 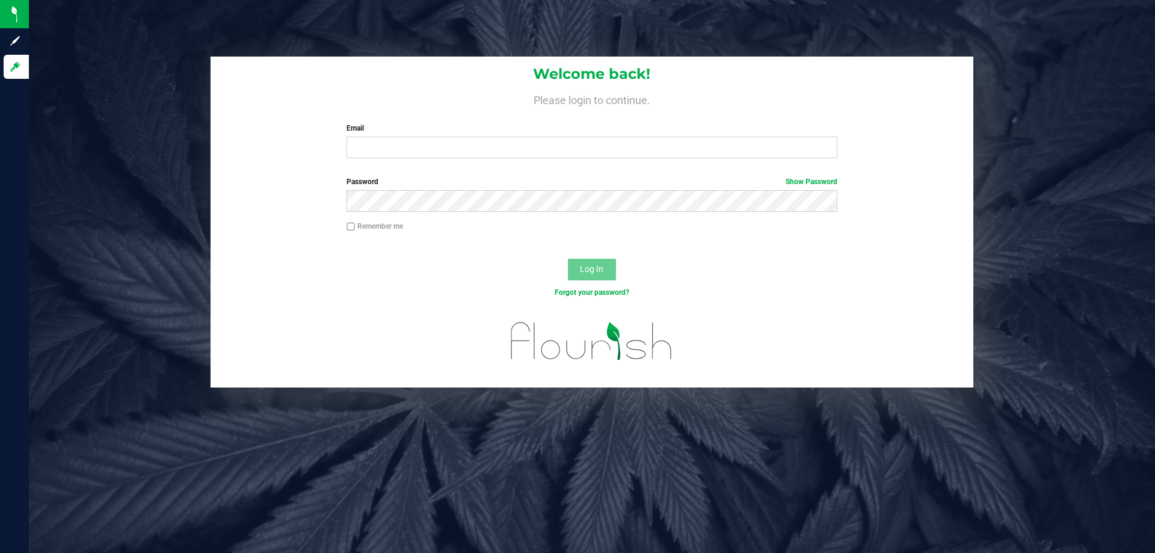 What do you see at coordinates (592, 292) in the screenshot?
I see `a: Forgot your password?` at bounding box center [592, 292].